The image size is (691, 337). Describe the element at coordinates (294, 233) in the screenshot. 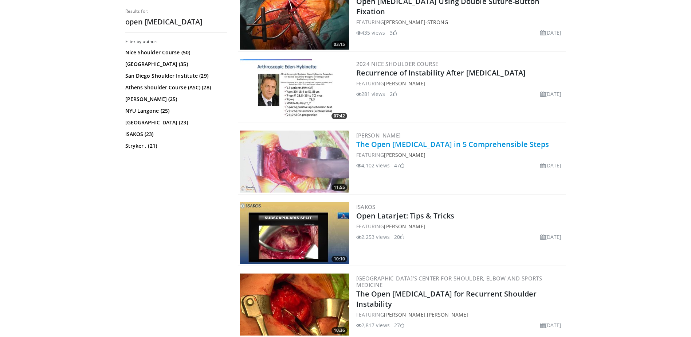

I see `img: 82c2e240-9214-4620-b41d-484e5c3be1f8.300x170_q85_crop-smart_upscale.jpg` at that location.